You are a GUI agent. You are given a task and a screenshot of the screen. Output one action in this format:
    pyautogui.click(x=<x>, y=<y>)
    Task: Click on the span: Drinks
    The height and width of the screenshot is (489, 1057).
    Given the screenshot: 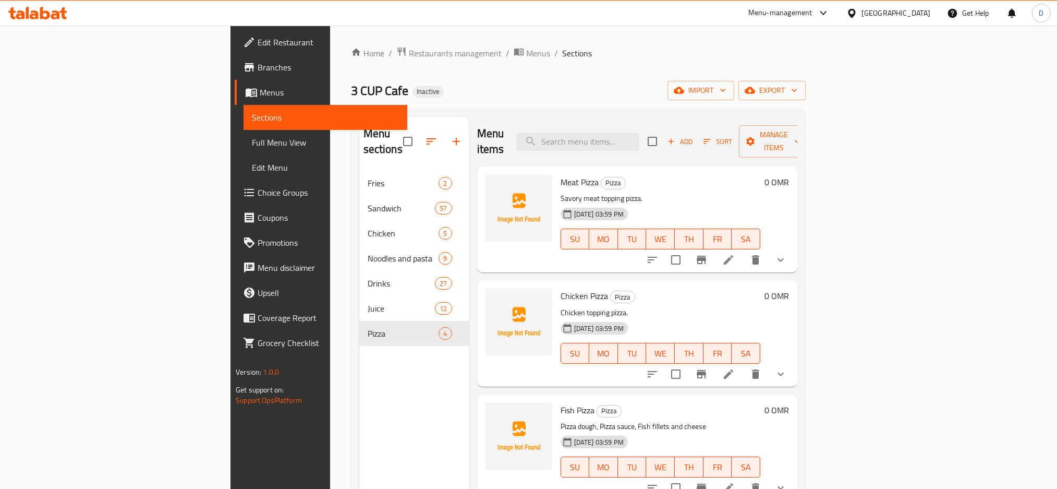 What is the action you would take?
    pyautogui.click(x=401, y=283)
    